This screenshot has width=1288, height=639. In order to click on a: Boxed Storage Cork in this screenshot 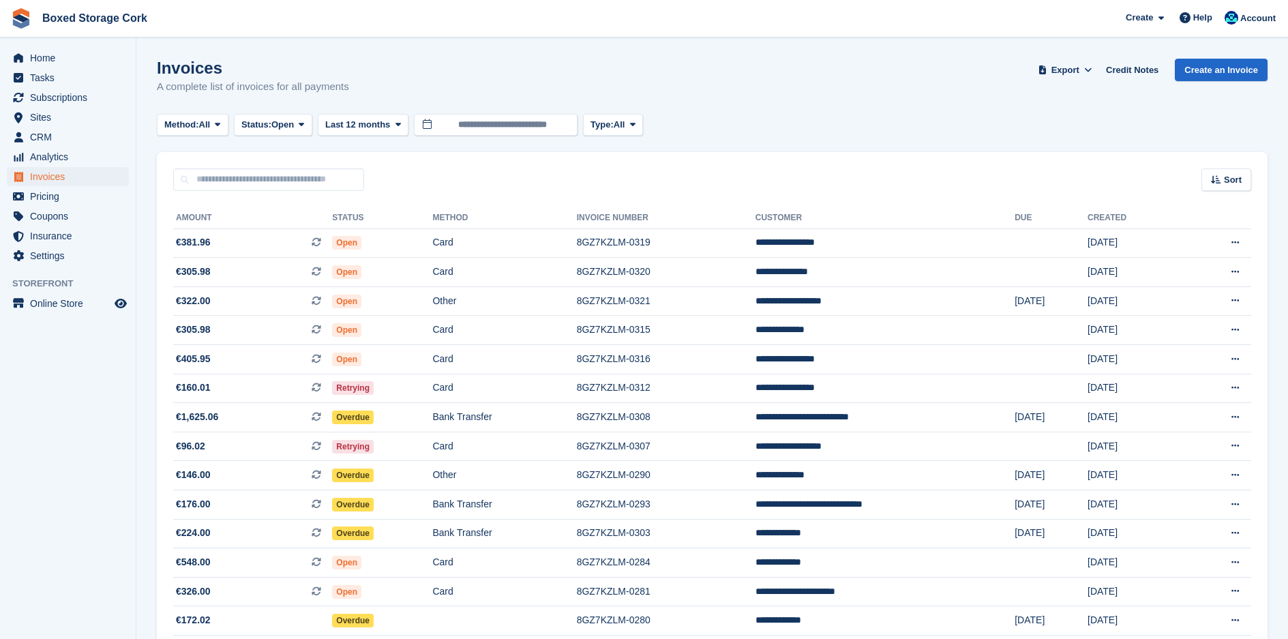, I will do `click(95, 18)`.